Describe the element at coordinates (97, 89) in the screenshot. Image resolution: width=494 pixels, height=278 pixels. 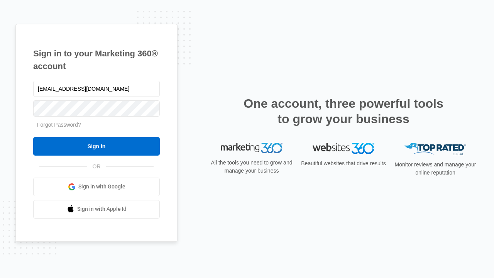
I see `input: Email` at that location.